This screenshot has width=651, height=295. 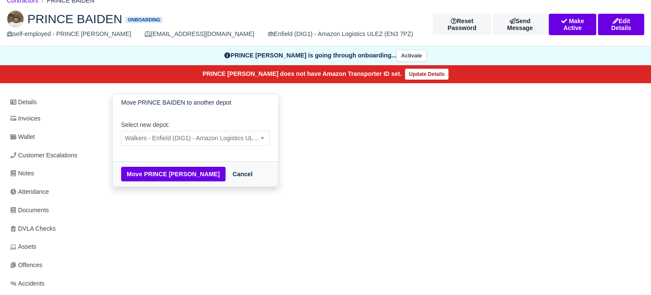 I want to click on span: Documents, so click(x=30, y=210).